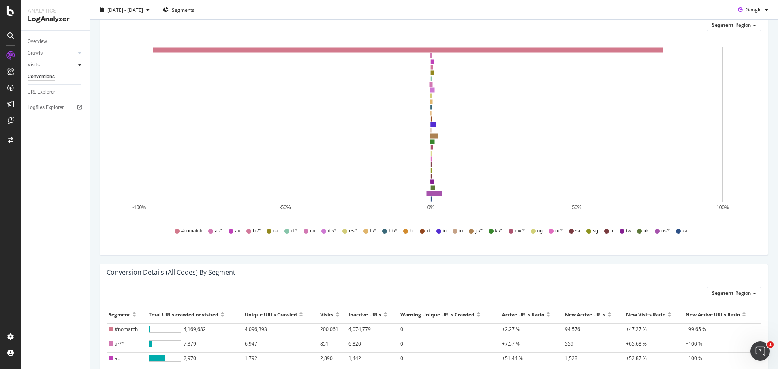 This screenshot has height=369, width=778. Describe the element at coordinates (51, 65) in the screenshot. I see `a: Visits` at that location.